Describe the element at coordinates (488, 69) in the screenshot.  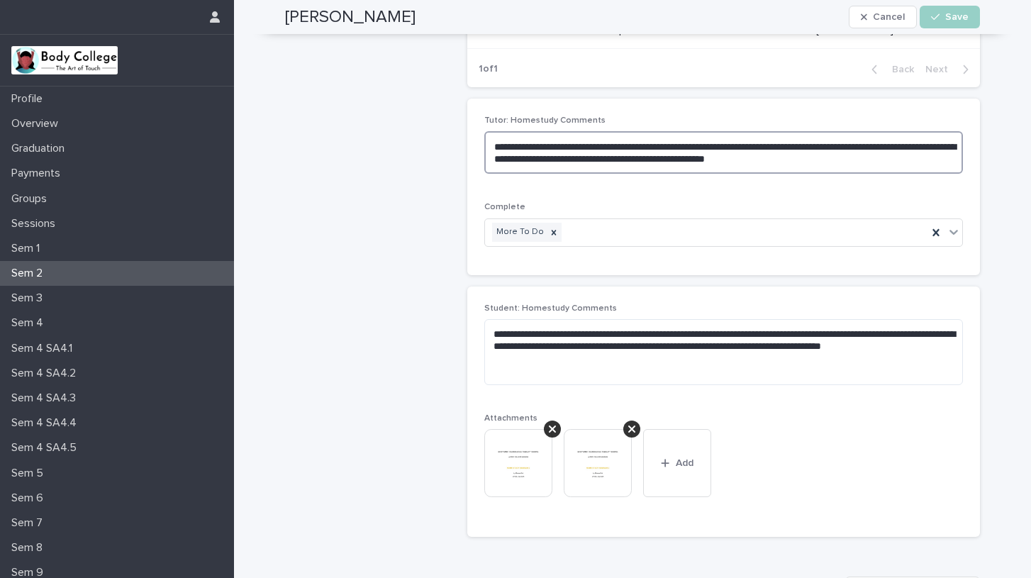
I see `p: 1 of 1` at that location.